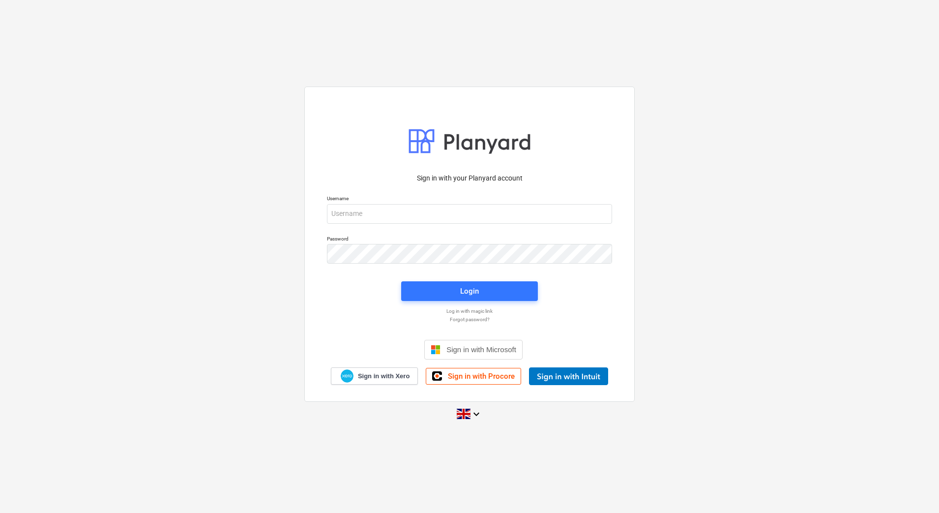 Image resolution: width=939 pixels, height=513 pixels. What do you see at coordinates (470, 319) in the screenshot?
I see `p: Forgot password?` at bounding box center [470, 319].